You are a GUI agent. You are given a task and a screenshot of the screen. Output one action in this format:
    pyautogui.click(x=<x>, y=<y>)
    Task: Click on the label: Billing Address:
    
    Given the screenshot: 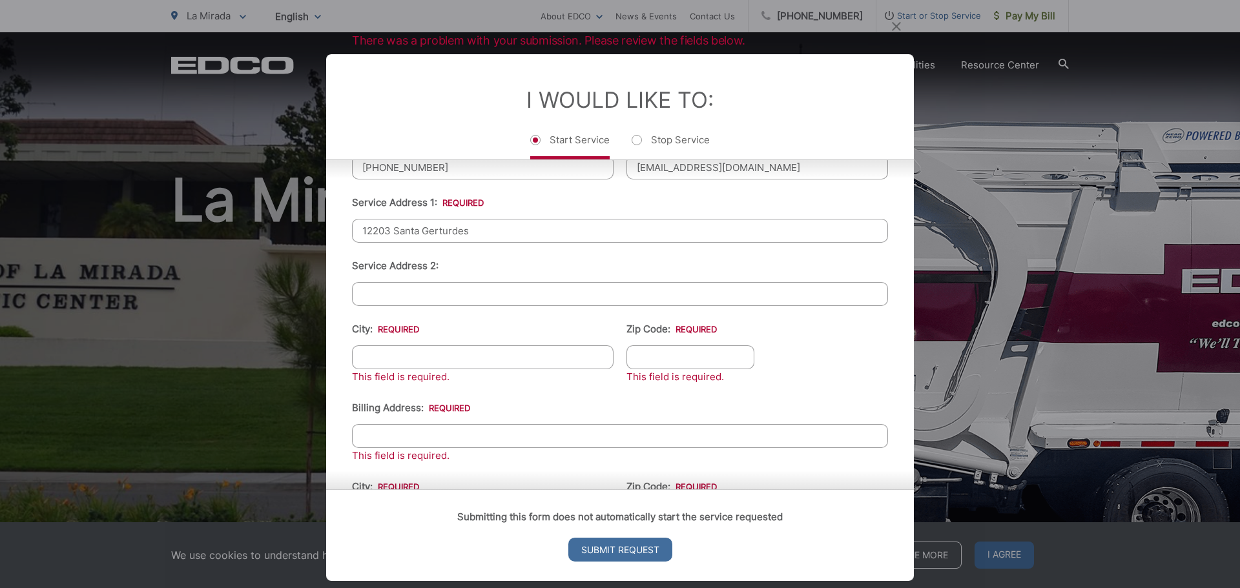 What is the action you would take?
    pyautogui.click(x=411, y=408)
    